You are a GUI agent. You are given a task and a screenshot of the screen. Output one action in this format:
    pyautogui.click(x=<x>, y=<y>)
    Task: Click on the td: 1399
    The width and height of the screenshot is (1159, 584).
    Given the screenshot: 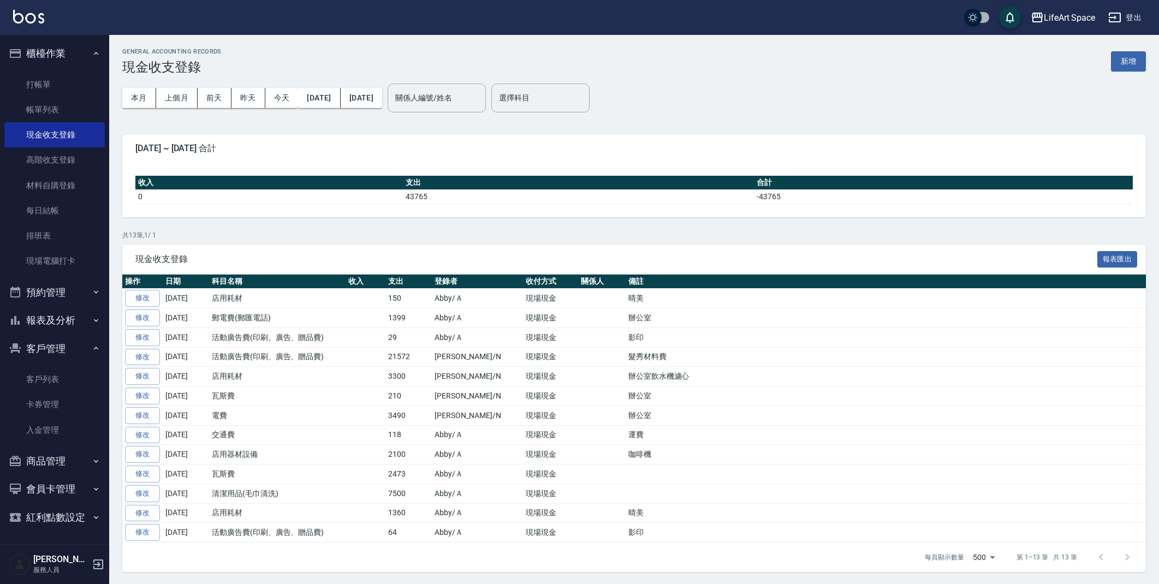 What is the action you would take?
    pyautogui.click(x=409, y=318)
    